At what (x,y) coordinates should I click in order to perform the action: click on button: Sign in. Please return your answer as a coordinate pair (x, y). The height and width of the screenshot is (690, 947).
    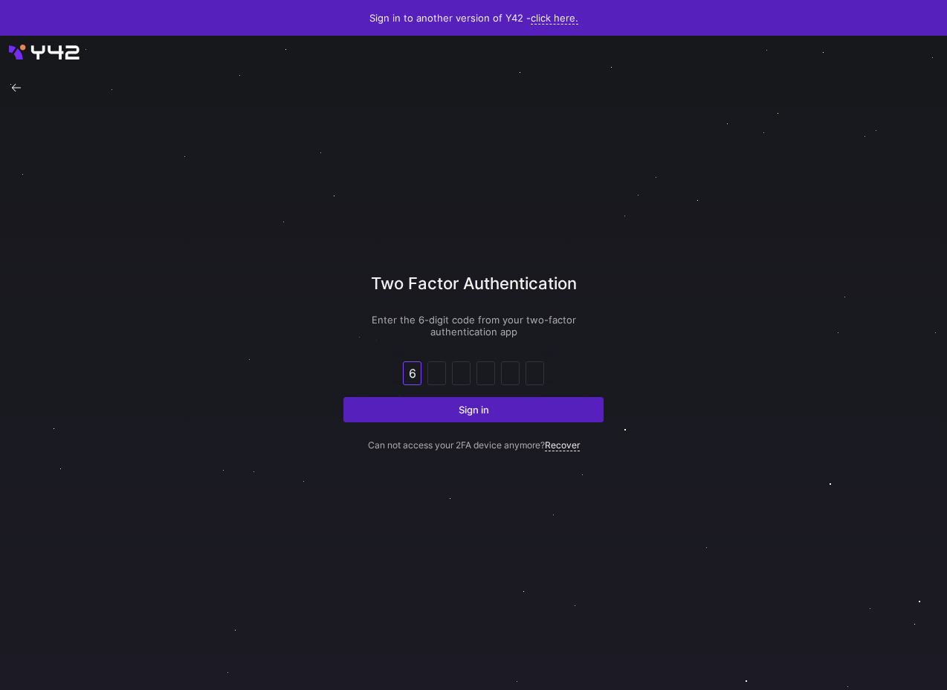
    Looking at the image, I should click on (474, 410).